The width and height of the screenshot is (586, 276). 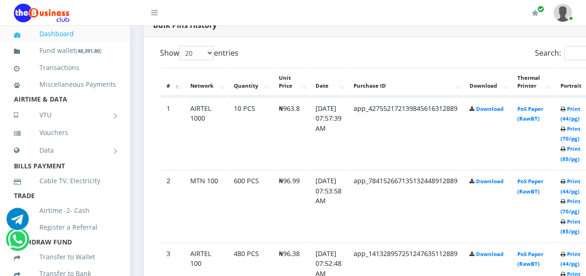 I want to click on a: Airtime -2- Cash, so click(x=65, y=211).